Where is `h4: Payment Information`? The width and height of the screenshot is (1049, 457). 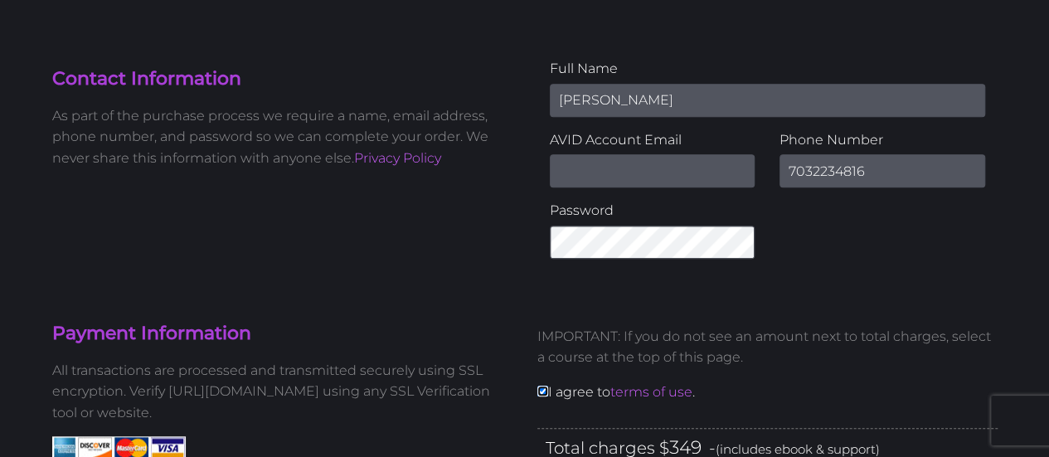 h4: Payment Information is located at coordinates (282, 333).